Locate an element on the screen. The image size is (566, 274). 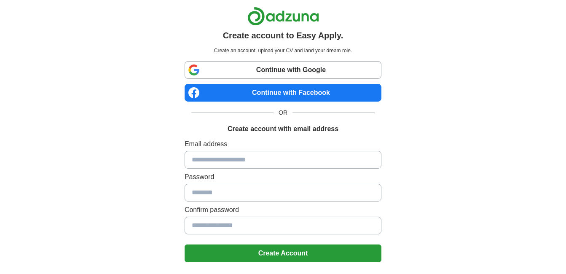
label: Email address is located at coordinates (283, 144).